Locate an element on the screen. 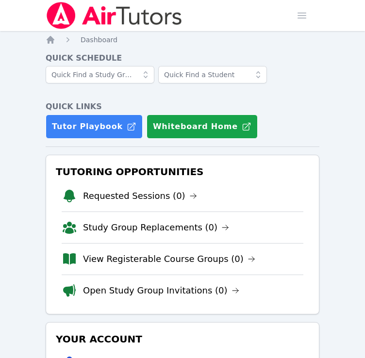 This screenshot has width=365, height=358. button: Whiteboard Home is located at coordinates (202, 127).